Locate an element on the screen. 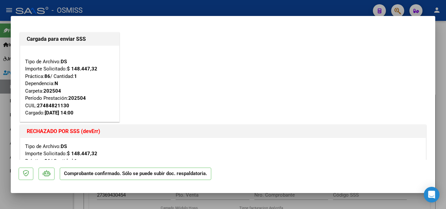 Image resolution: width=446 pixels, height=209 pixels. p: Comprobante confirmado. Sólo se puede subir doc. respaldatoria. is located at coordinates (135, 174).